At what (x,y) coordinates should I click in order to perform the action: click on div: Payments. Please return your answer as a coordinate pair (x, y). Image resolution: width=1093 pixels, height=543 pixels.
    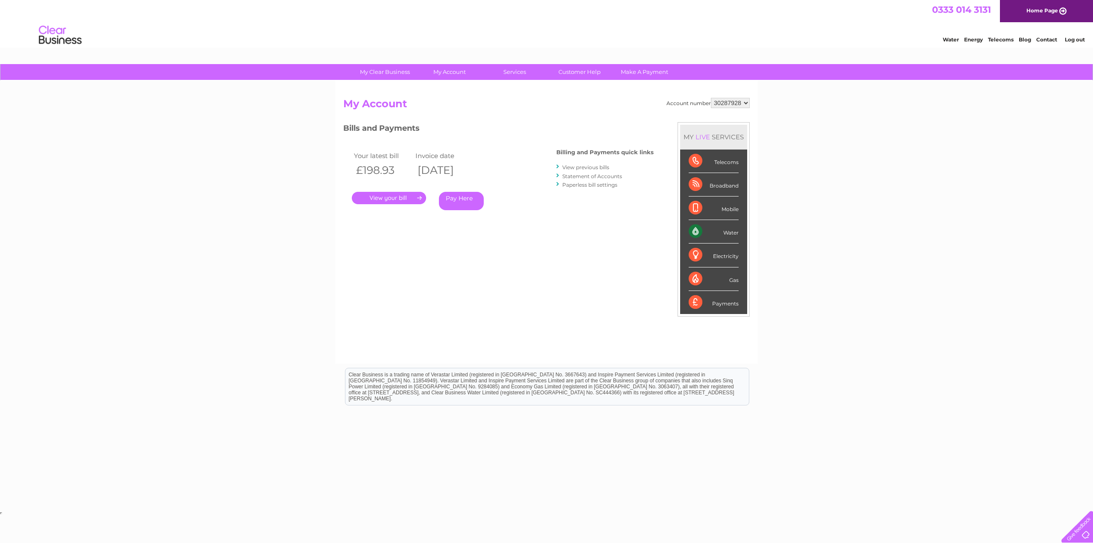
    Looking at the image, I should click on (714, 302).